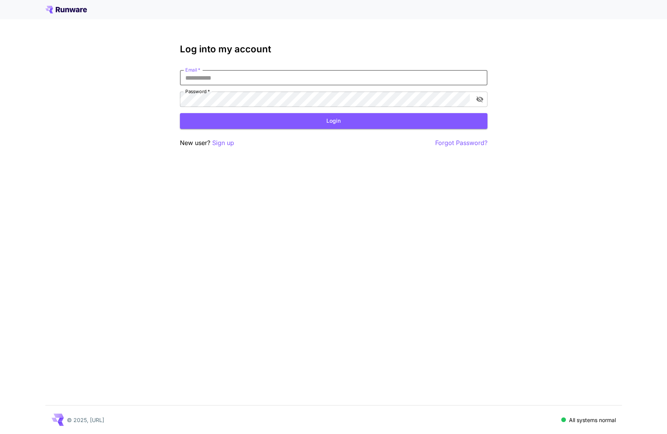 The image size is (667, 434). What do you see at coordinates (480, 99) in the screenshot?
I see `button: toggle password visibility` at bounding box center [480, 99].